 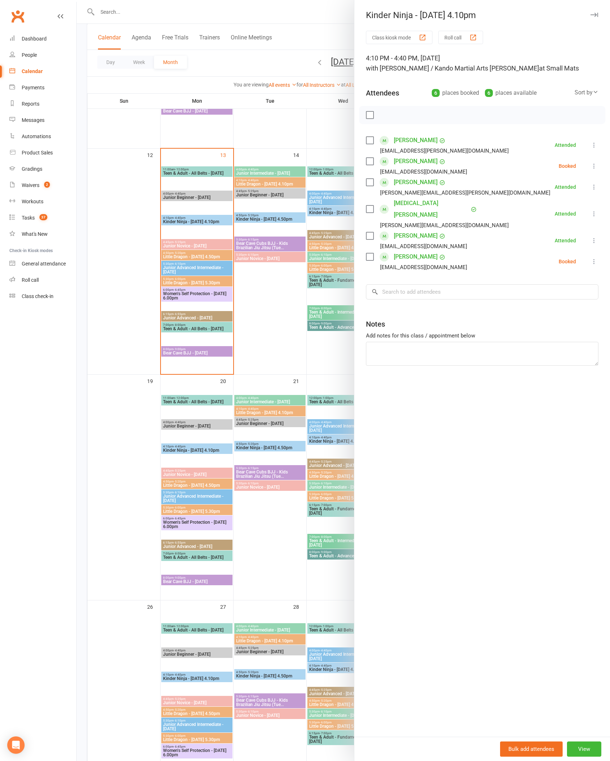 What do you see at coordinates (30, 185) in the screenshot?
I see `div: Waivers` at bounding box center [30, 185].